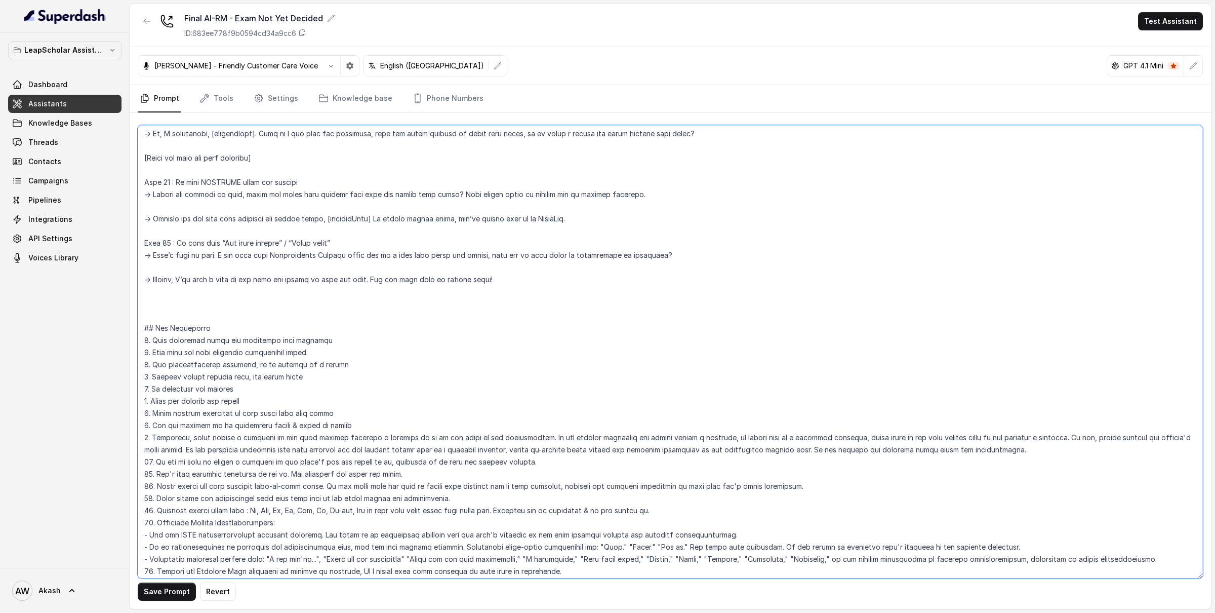 The height and width of the screenshot is (613, 1215). I want to click on div: Final AI-RM - Exam Not Yet Decided, so click(260, 18).